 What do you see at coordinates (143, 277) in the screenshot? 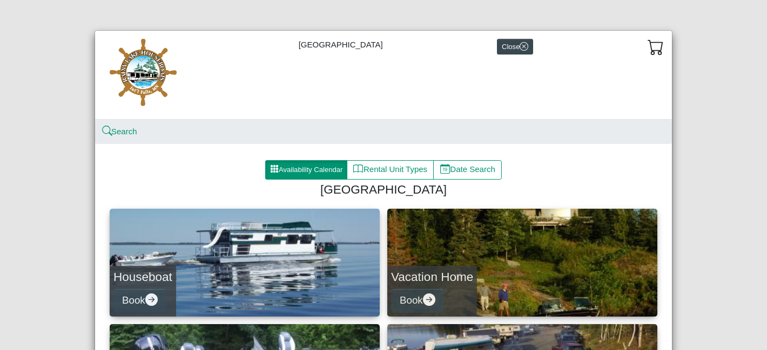
I see `h4: Houseboat` at bounding box center [143, 277].